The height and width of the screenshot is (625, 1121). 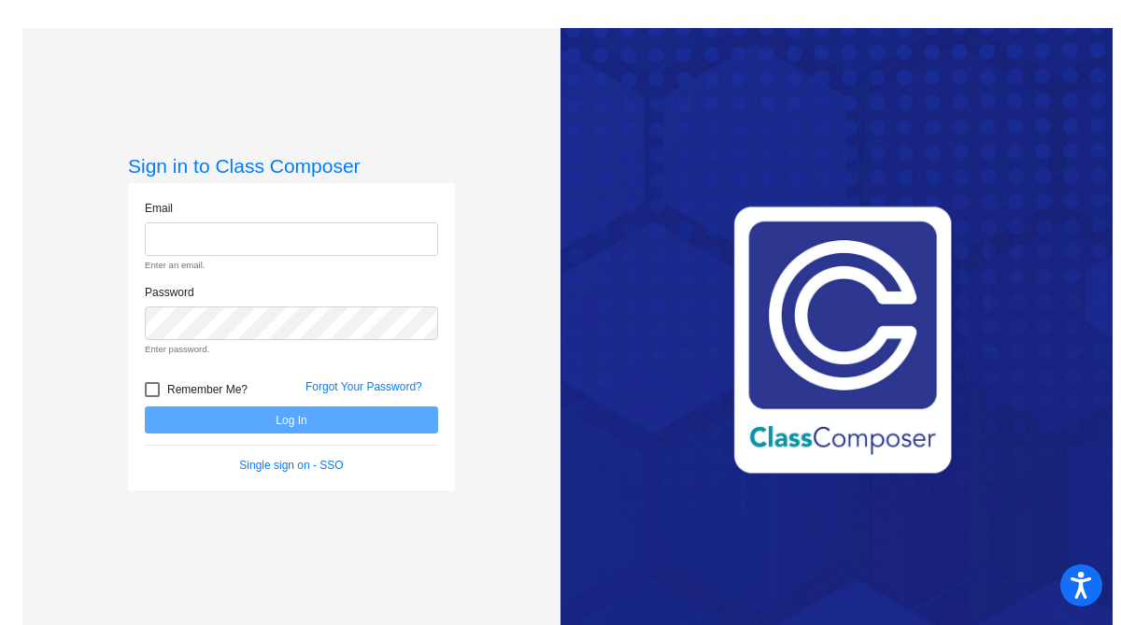 I want to click on a: Forgot Your Password?, so click(x=363, y=387).